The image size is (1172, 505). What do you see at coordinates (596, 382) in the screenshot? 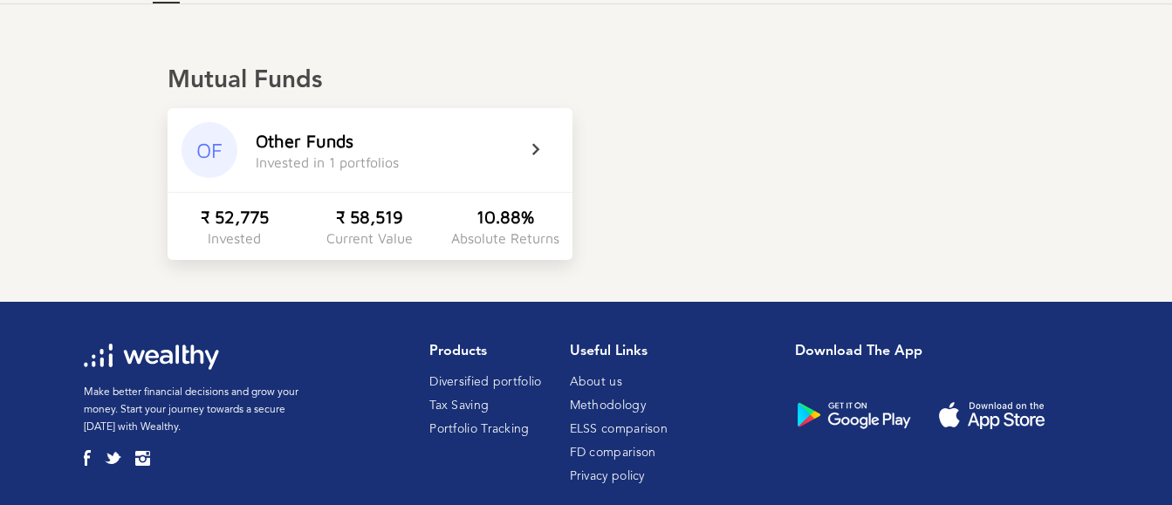
I see `a: About us` at bounding box center [596, 382].